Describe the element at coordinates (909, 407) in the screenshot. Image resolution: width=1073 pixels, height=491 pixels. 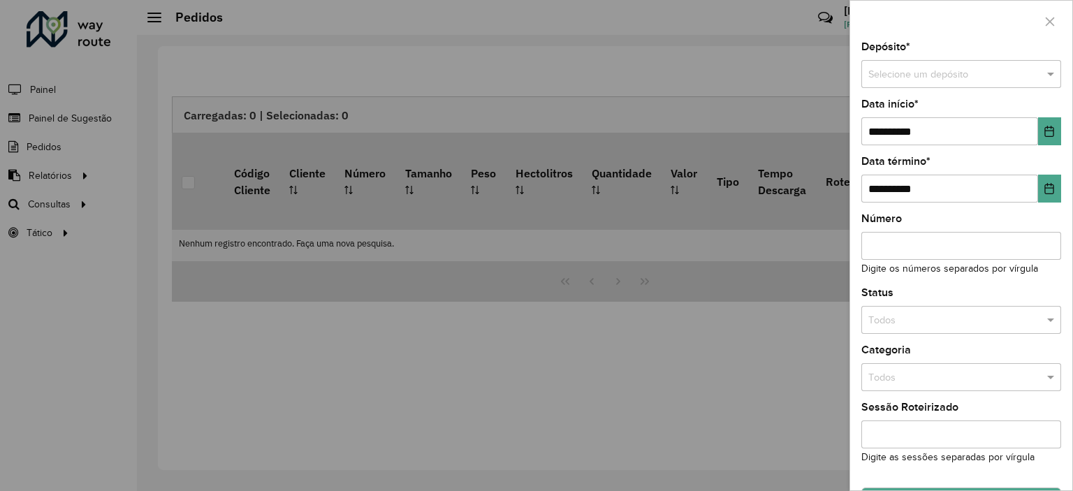
I see `label: Sessão Roteirizado` at that location.